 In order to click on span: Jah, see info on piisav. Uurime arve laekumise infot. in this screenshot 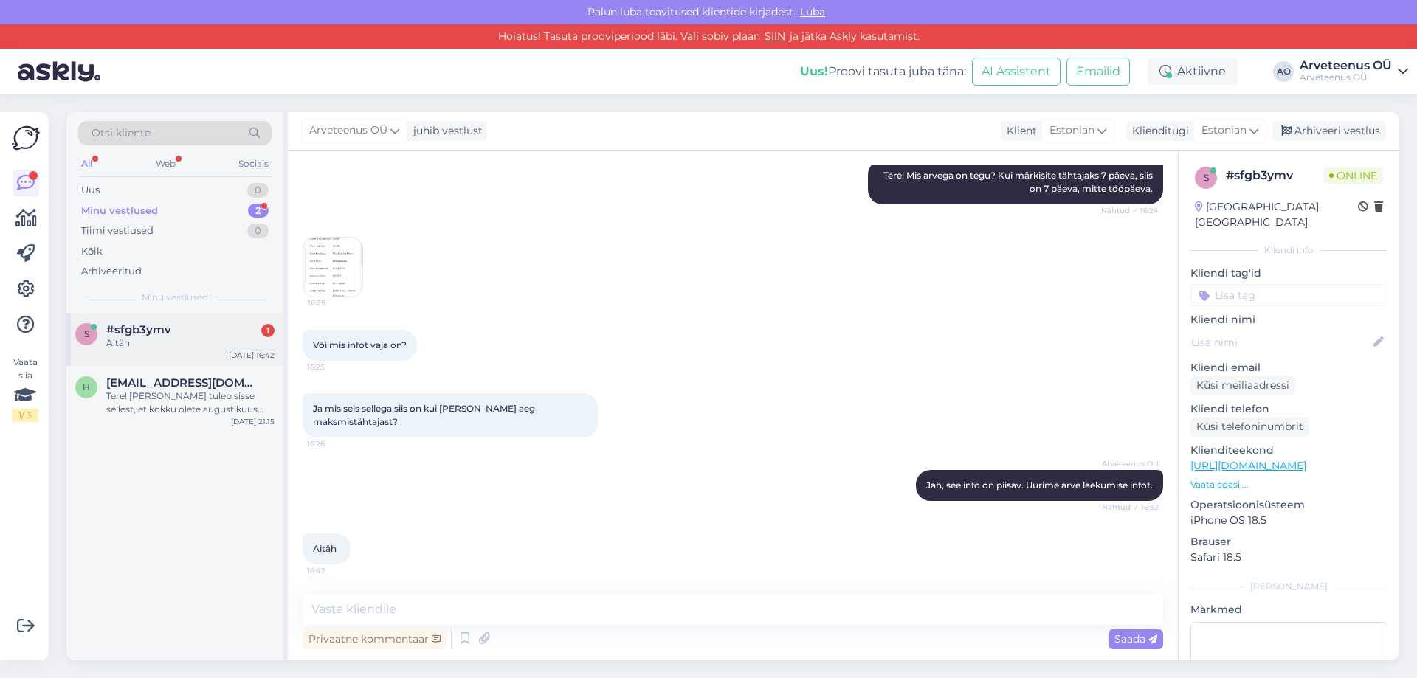, I will do `click(1039, 485)`.